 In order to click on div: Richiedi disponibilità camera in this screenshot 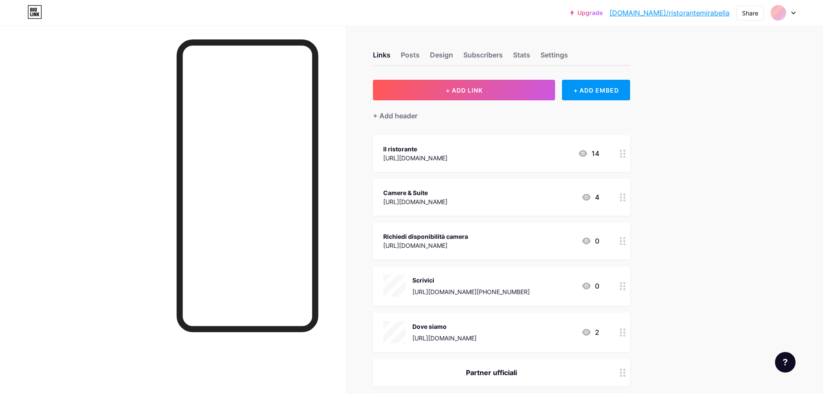, I will do `click(426, 236)`.